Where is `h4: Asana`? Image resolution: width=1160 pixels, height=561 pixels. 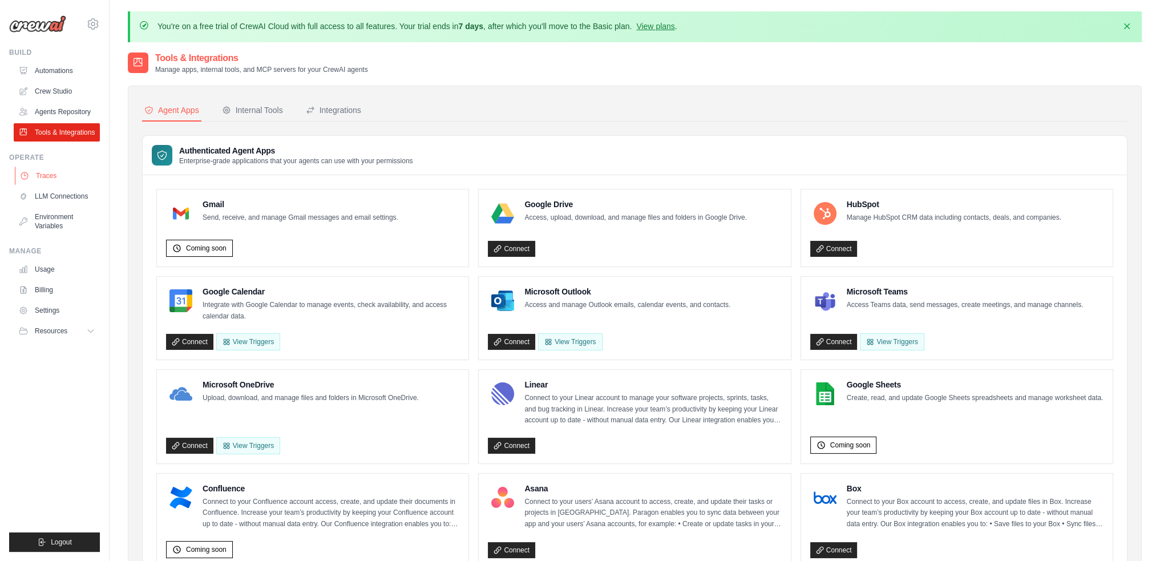 h4: Asana is located at coordinates (653, 488).